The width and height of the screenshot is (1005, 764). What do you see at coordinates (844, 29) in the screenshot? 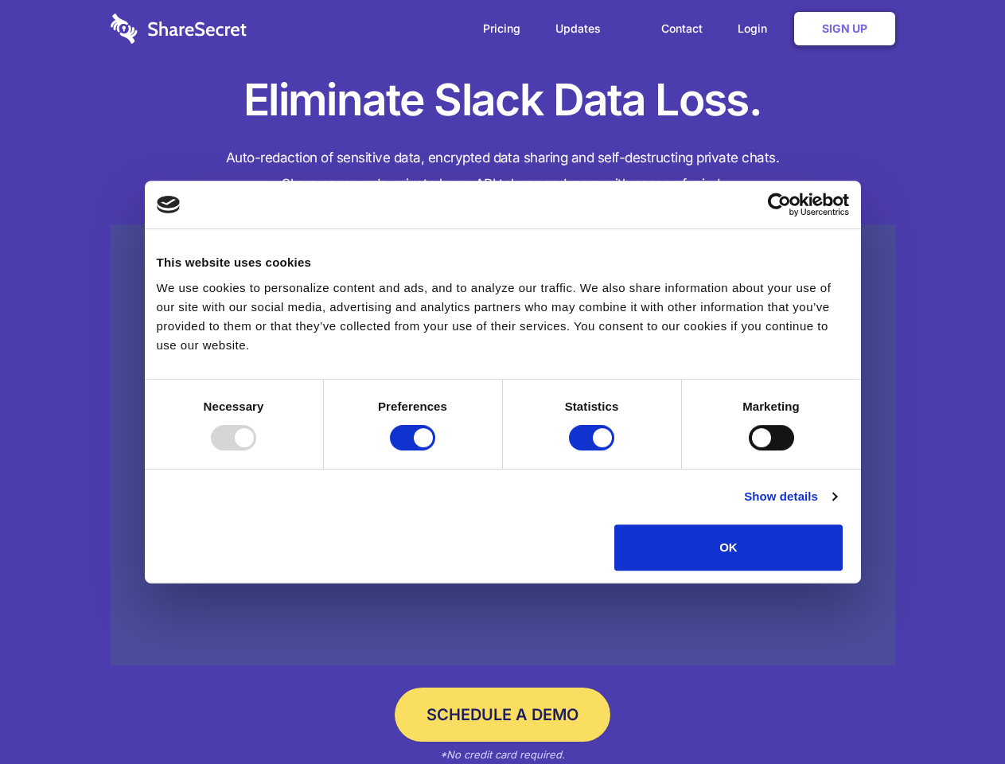
I see `a: Sign Up` at bounding box center [844, 29].